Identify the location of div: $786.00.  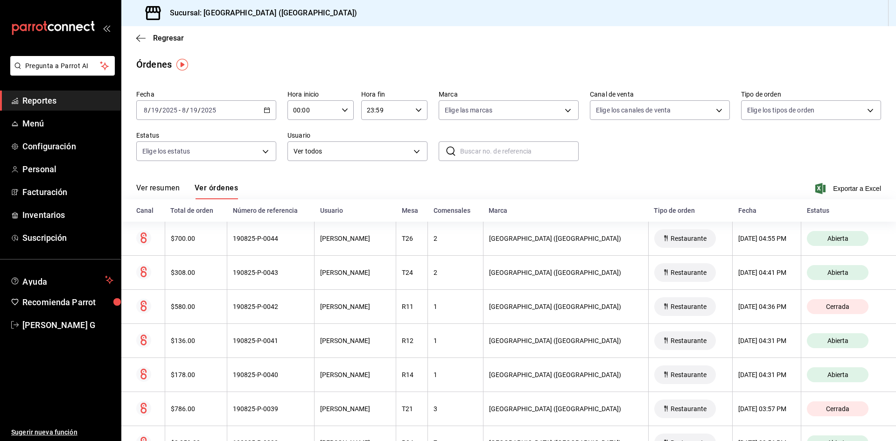
(196, 409).